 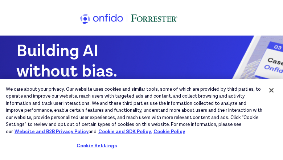 I want to click on button: Close, so click(x=271, y=90).